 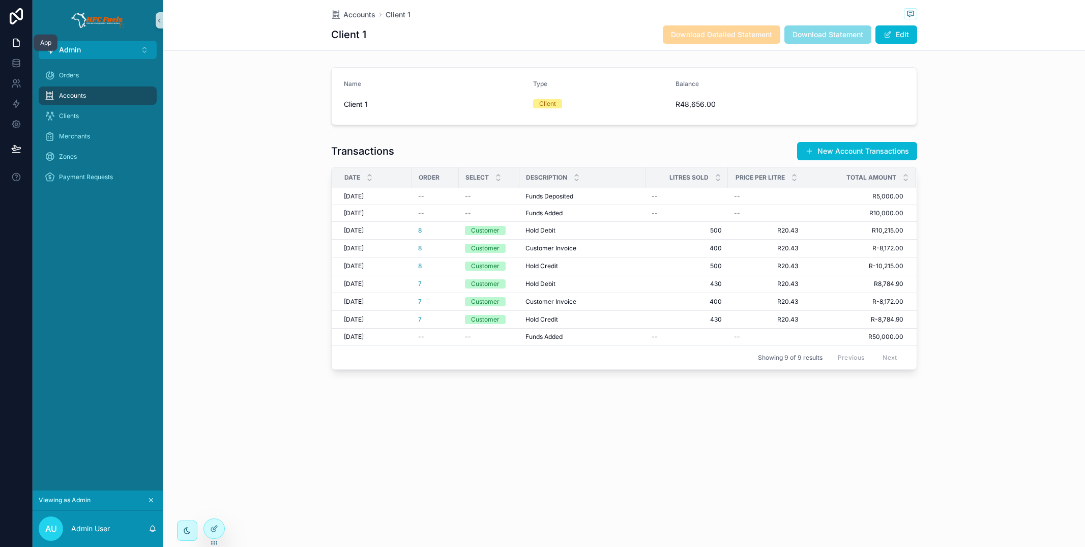 What do you see at coordinates (854, 320) in the screenshot?
I see `a: R-8,784.90` at bounding box center [854, 320].